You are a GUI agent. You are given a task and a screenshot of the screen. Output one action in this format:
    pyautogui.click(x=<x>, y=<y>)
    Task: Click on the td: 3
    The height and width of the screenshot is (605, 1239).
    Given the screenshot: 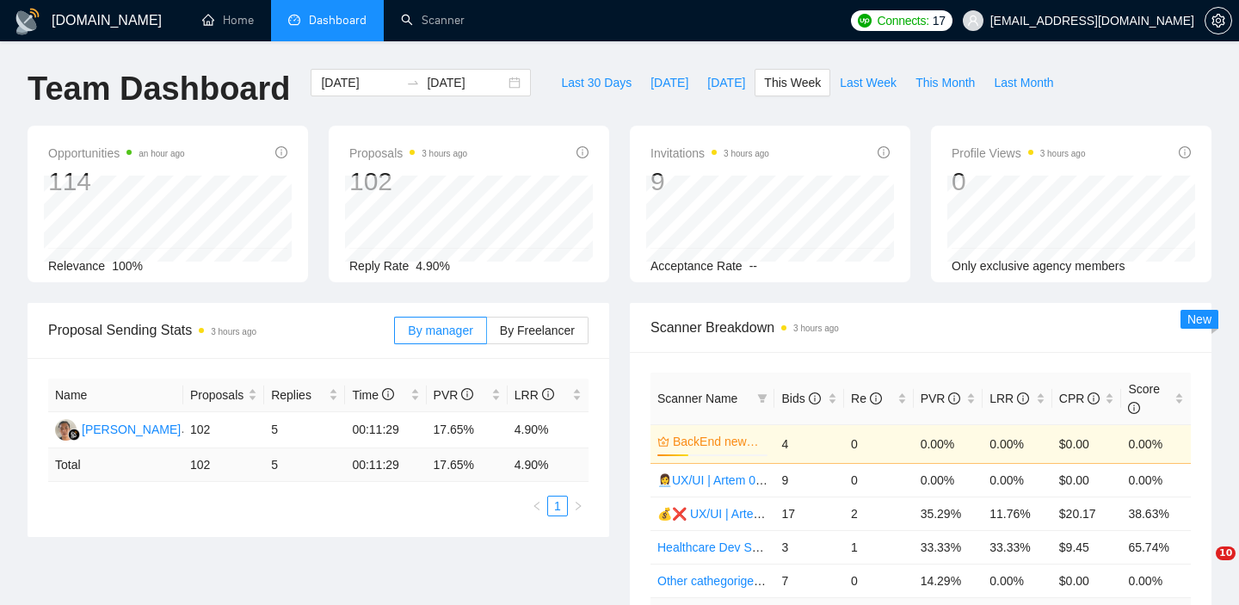 What is the action you would take?
    pyautogui.click(x=809, y=546)
    